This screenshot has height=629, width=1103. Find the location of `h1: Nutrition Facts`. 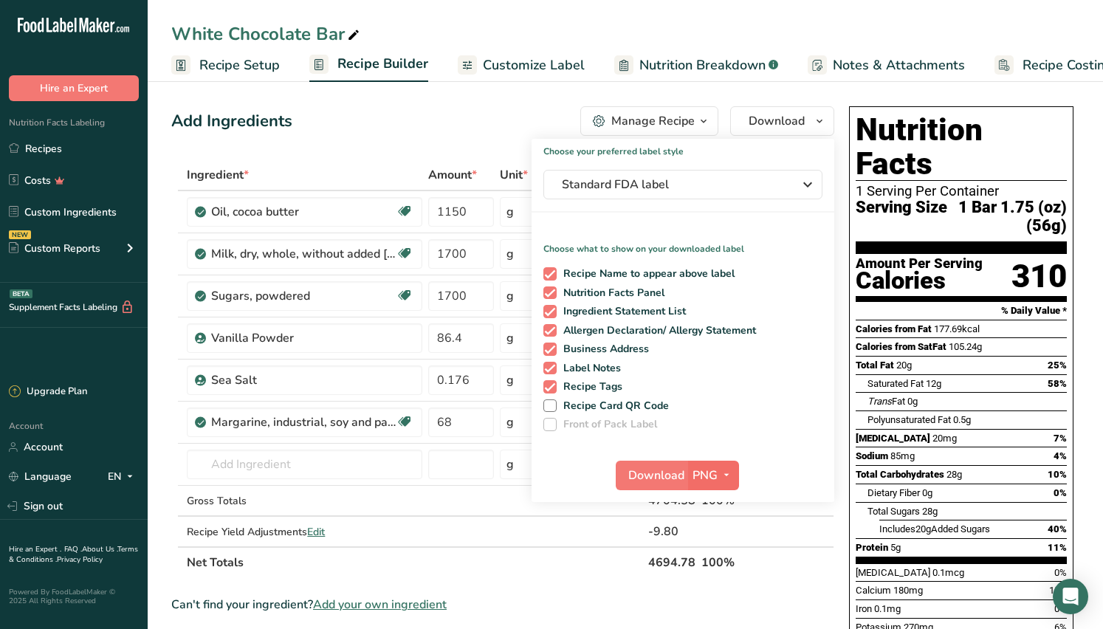

h1: Nutrition Facts is located at coordinates (961, 147).